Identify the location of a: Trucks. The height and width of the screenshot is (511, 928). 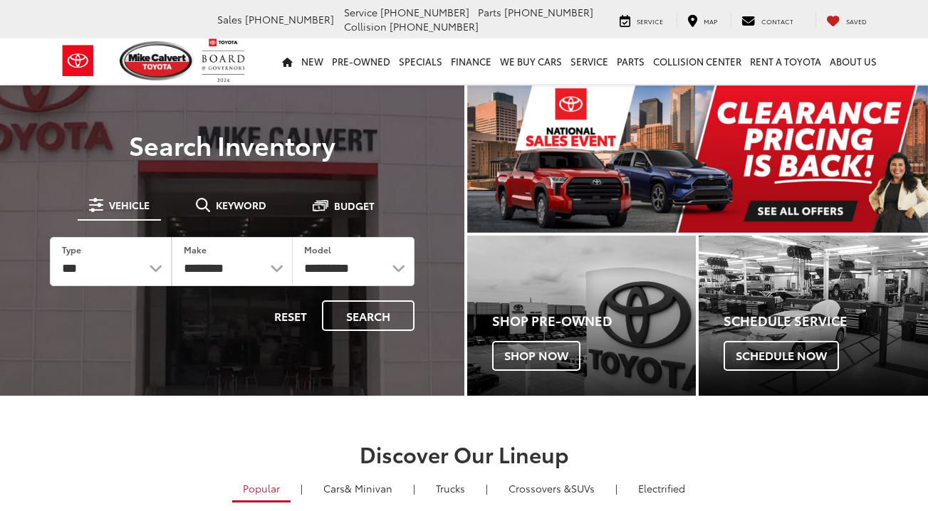
(450, 489).